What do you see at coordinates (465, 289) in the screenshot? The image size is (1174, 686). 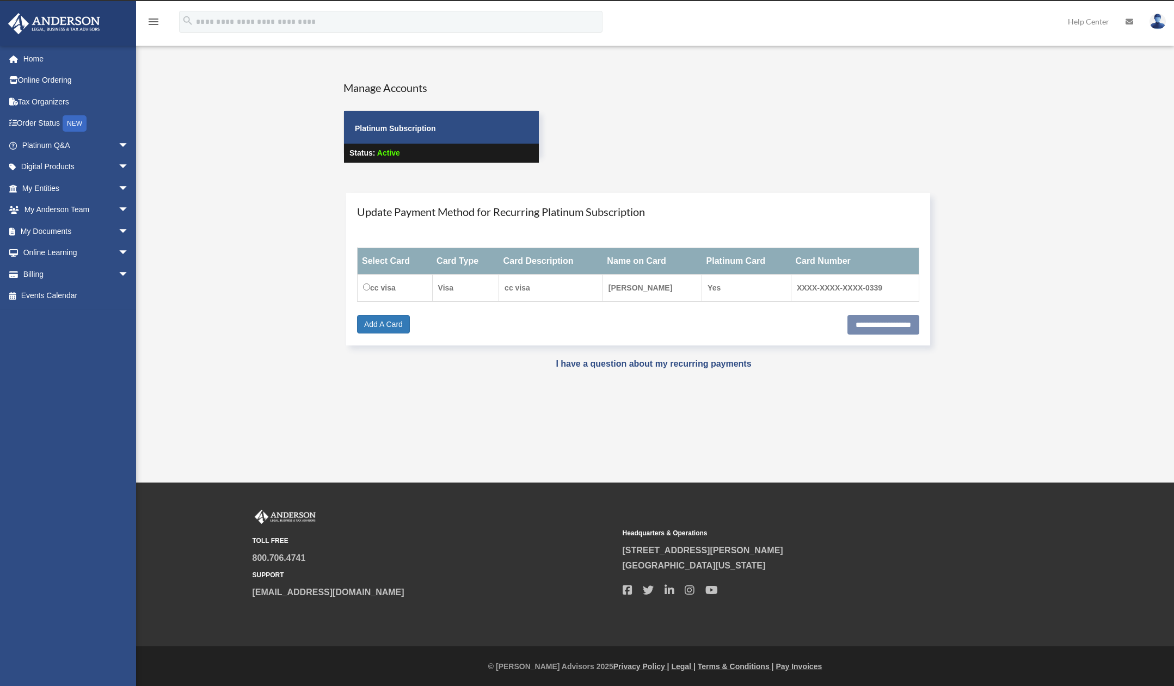 I see `td: Visa` at bounding box center [465, 289].